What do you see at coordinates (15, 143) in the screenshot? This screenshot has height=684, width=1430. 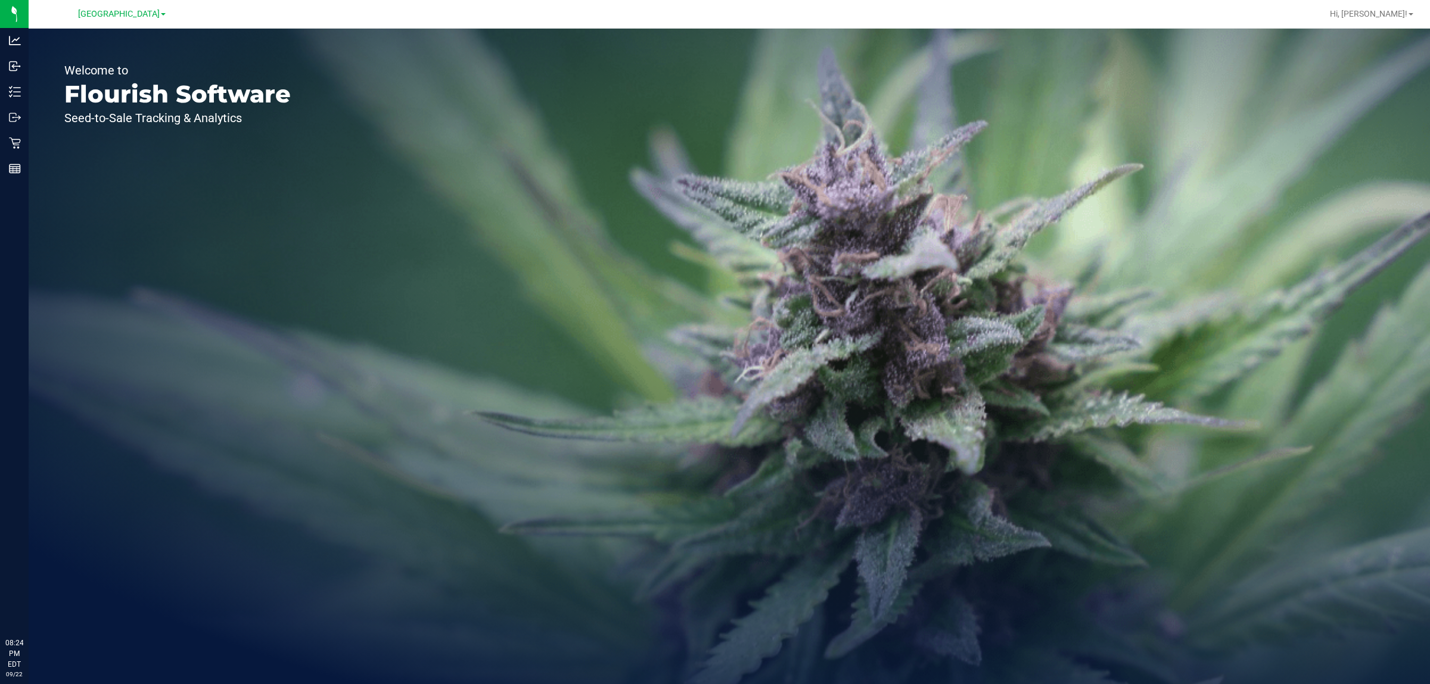 I see `inline-svg: Retail` at bounding box center [15, 143].